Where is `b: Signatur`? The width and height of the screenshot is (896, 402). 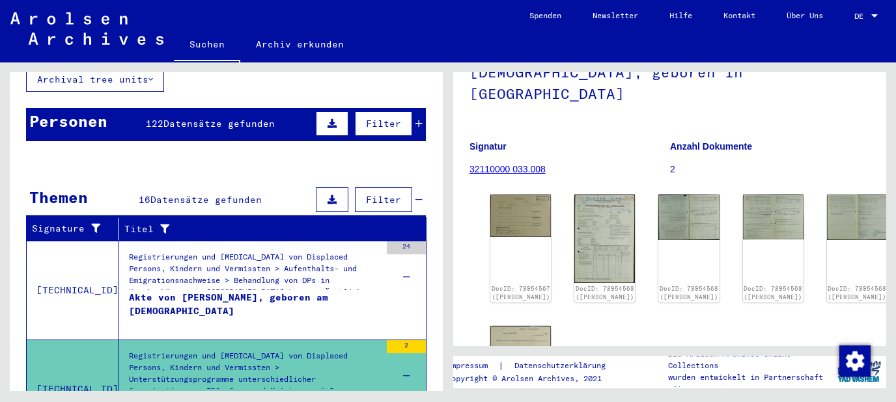 b: Signatur is located at coordinates (488, 146).